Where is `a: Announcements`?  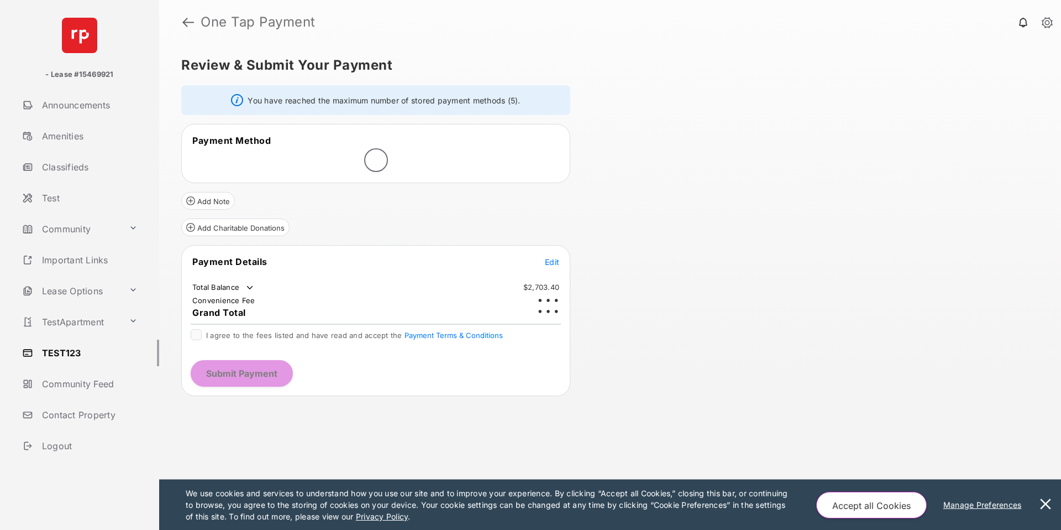 a: Announcements is located at coordinates (88, 105).